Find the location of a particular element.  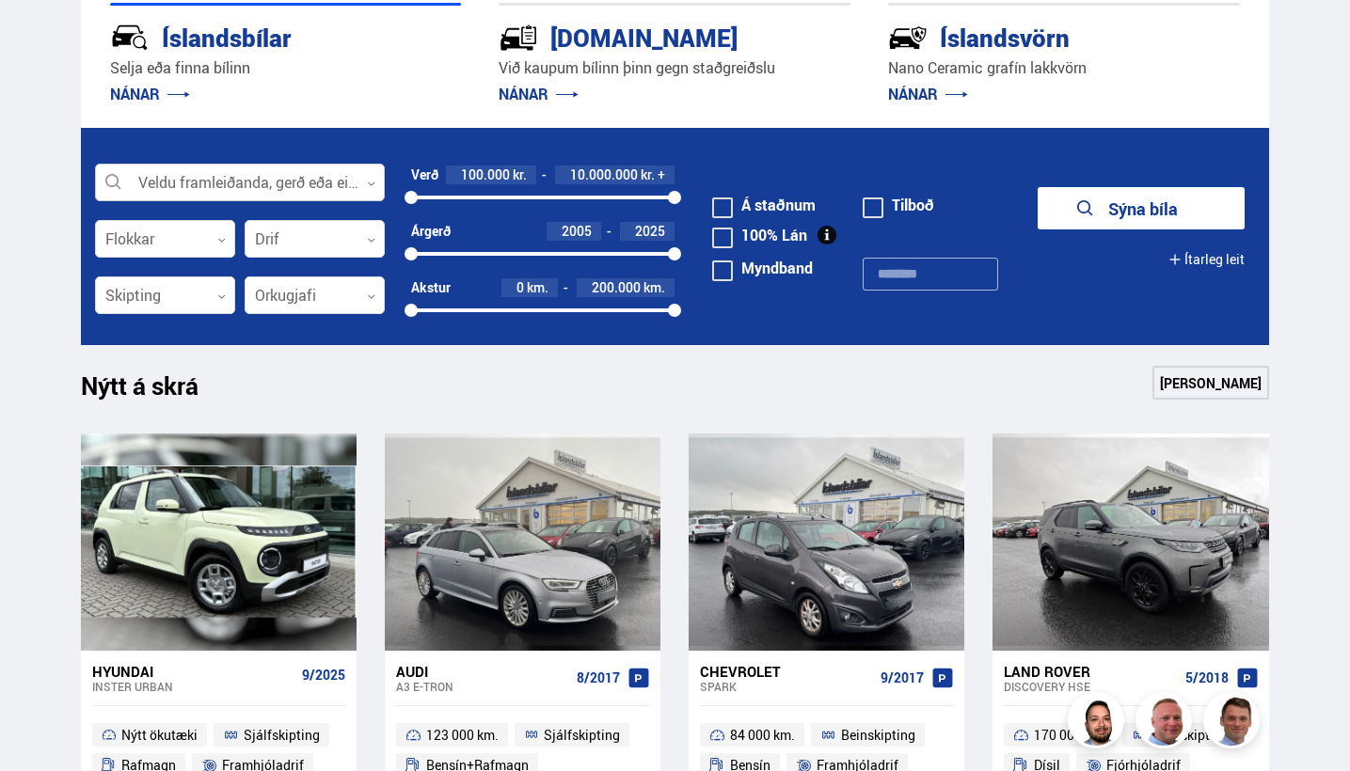

div: Íslandsvörn is located at coordinates (1030, 36).